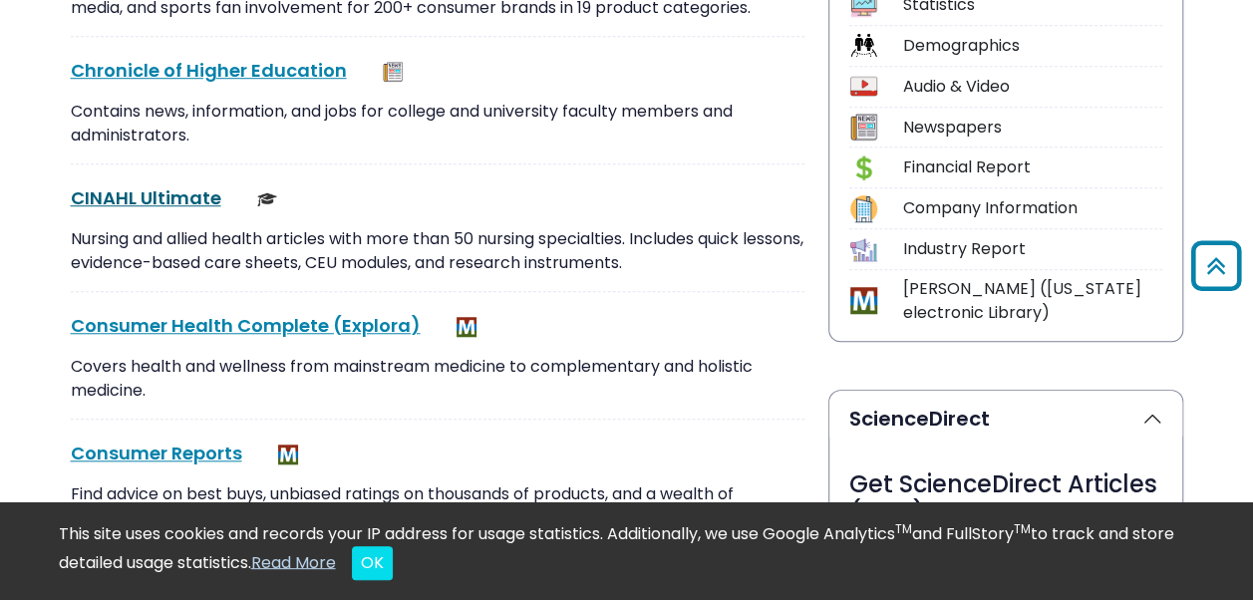 This screenshot has height=600, width=1253. What do you see at coordinates (1006, 419) in the screenshot?
I see `button: ScienceDirect` at bounding box center [1006, 419].